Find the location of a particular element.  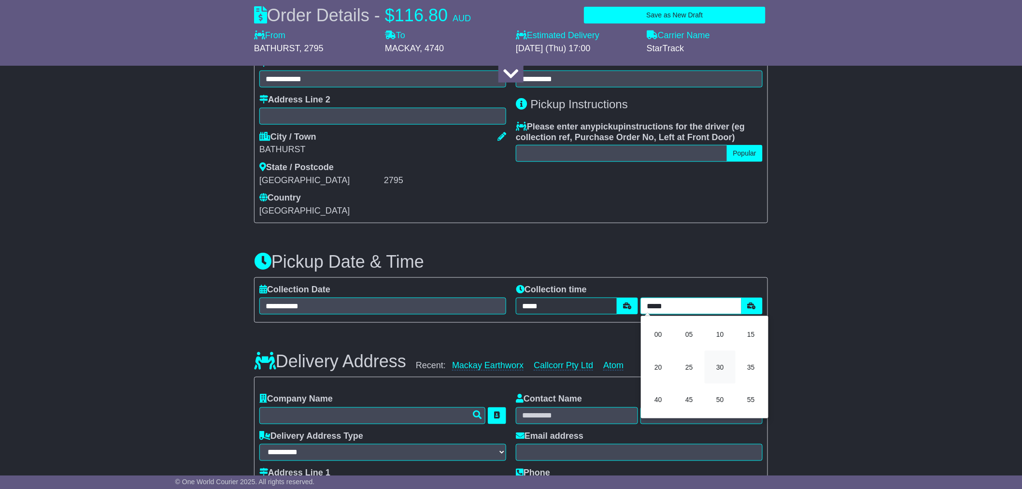

label: Collection time is located at coordinates (551, 290).